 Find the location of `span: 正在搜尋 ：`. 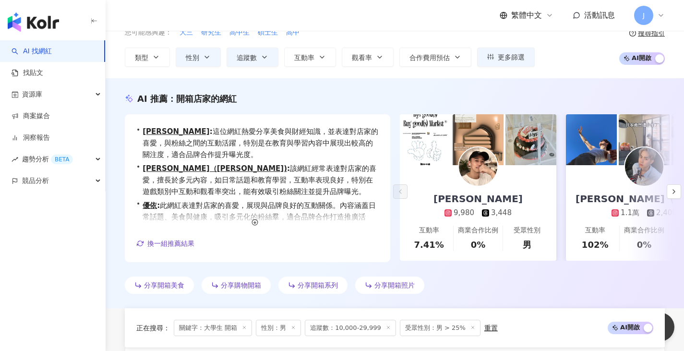

span: 正在搜尋 ： is located at coordinates (153, 328).